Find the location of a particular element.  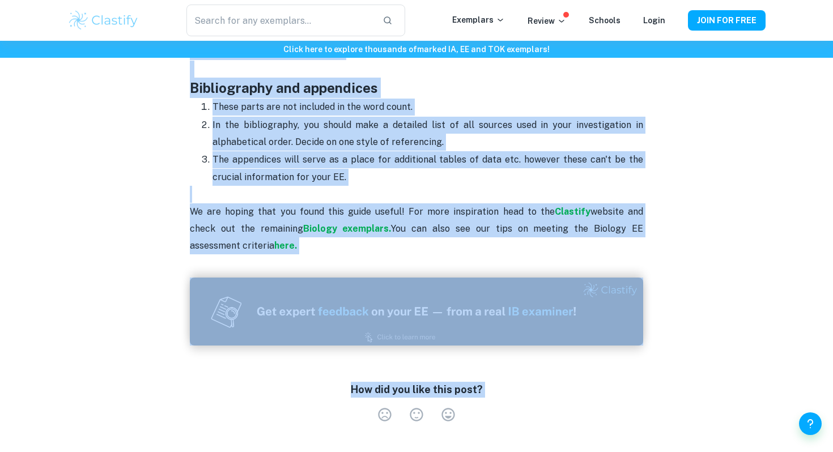

p: These parts are not included in the word count. is located at coordinates (428, 107).